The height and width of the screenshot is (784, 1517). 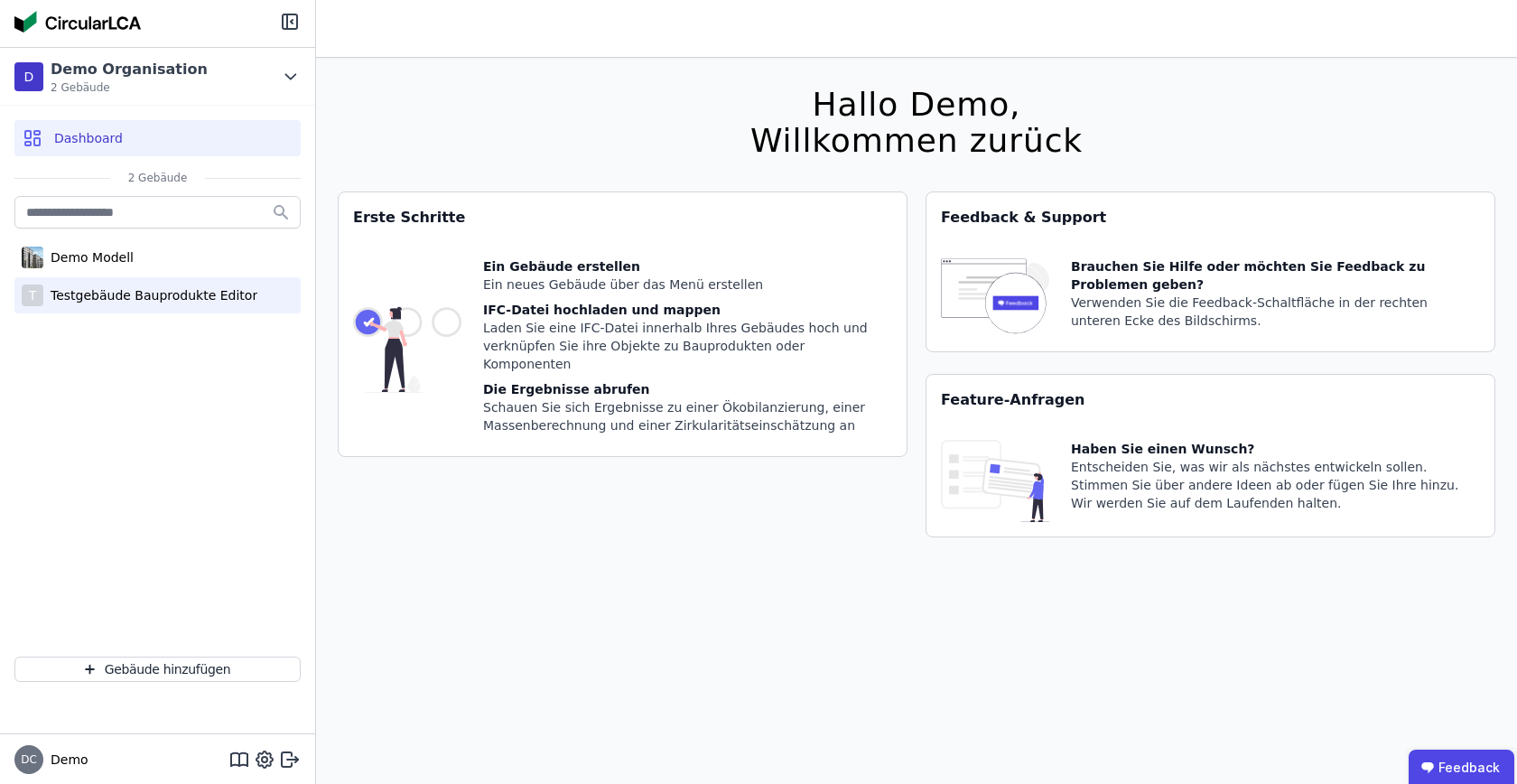 I want to click on img: feedback-icon-HCTs5lye.svg, so click(x=995, y=297).